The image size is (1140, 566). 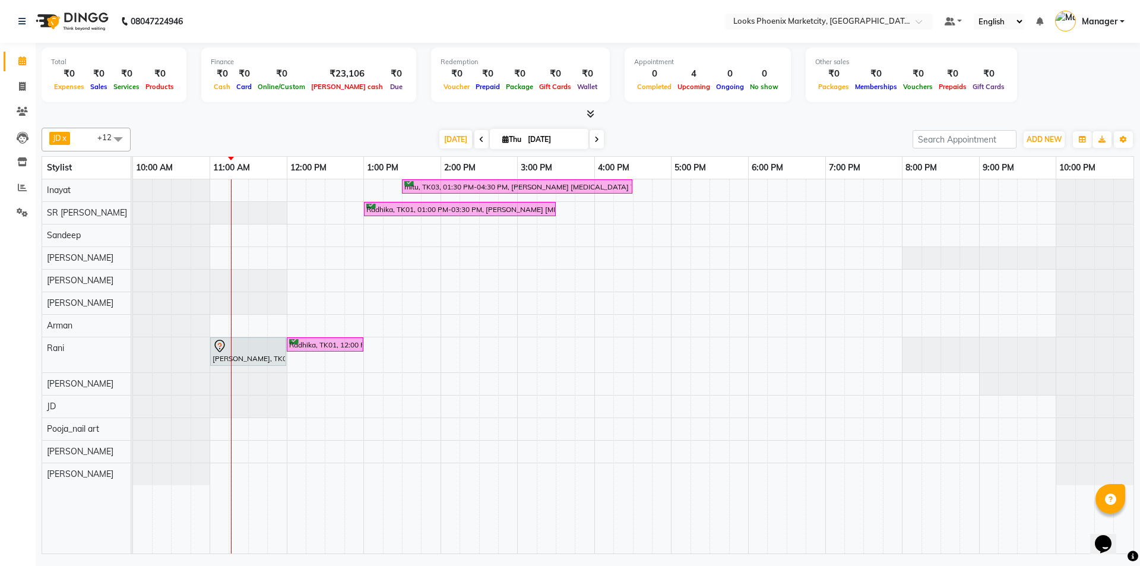 What do you see at coordinates (708, 62) in the screenshot?
I see `div: Appointment` at bounding box center [708, 62].